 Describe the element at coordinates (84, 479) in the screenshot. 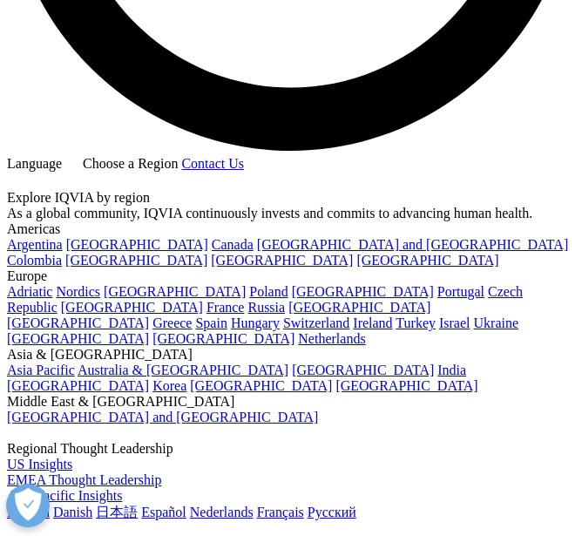

I see `span: EMEA Thought Leadership` at that location.